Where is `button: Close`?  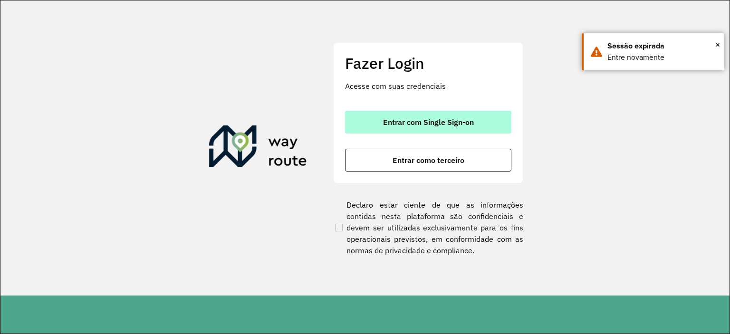
button: Close is located at coordinates (718, 45).